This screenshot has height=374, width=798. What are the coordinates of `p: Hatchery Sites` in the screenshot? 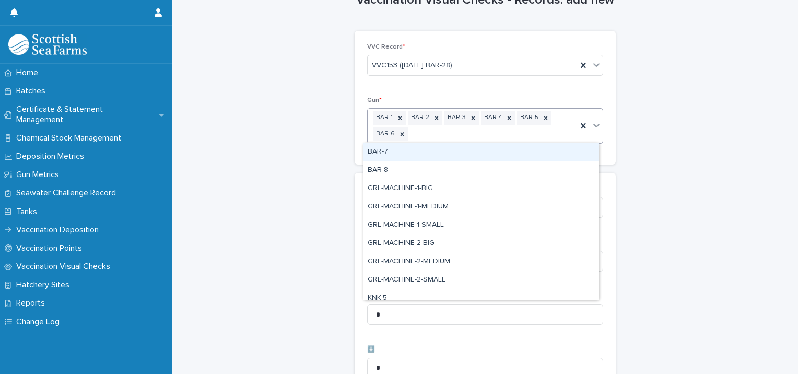 It's located at (45, 285).